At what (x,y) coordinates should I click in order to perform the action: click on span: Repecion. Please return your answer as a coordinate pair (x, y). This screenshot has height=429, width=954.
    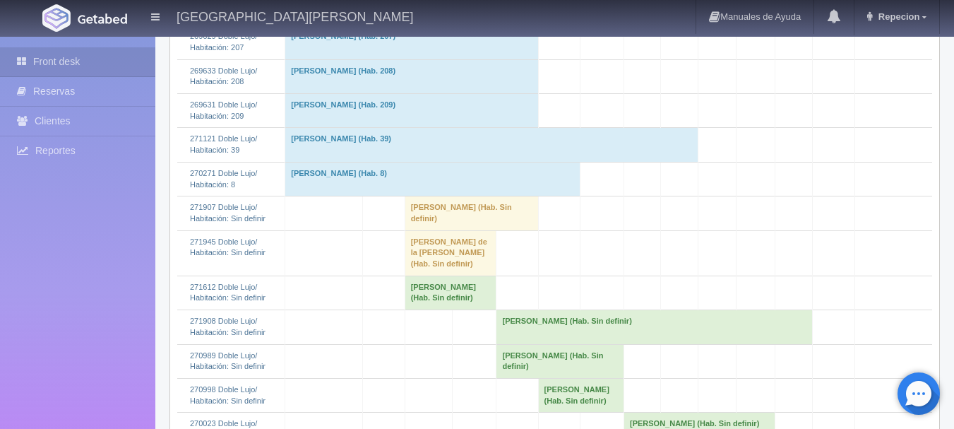
    Looking at the image, I should click on (897, 16).